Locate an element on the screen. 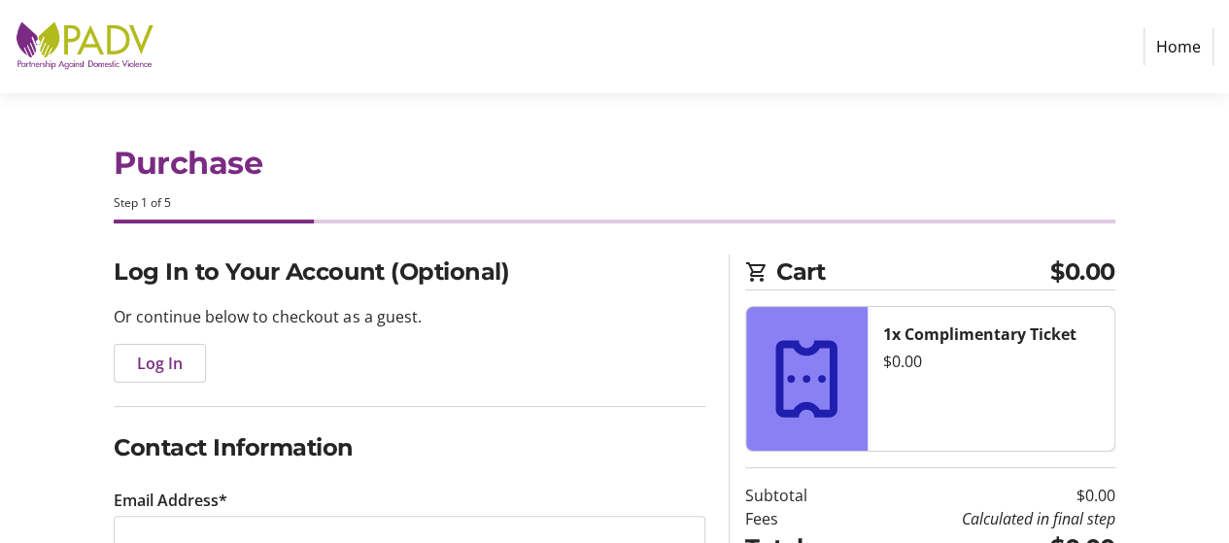  a: Home is located at coordinates (1179, 47).